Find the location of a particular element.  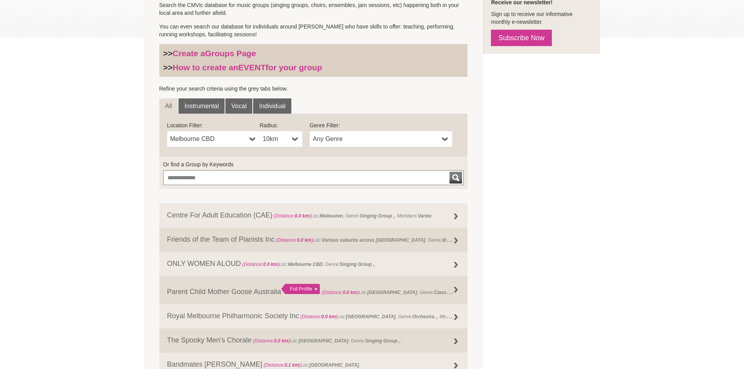

strong: Melbouren is located at coordinates (331, 216).